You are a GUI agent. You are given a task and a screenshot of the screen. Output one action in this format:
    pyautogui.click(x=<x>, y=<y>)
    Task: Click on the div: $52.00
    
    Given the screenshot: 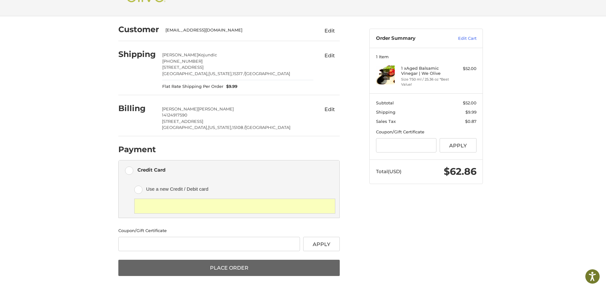 What is the action you would take?
    pyautogui.click(x=463, y=69)
    